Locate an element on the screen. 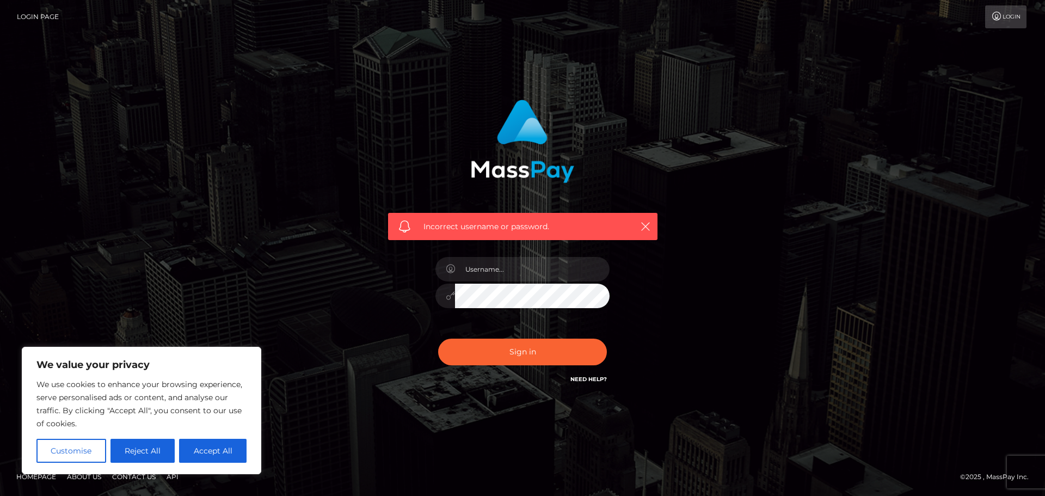 Image resolution: width=1045 pixels, height=496 pixels. button: Reject All is located at coordinates (143, 451).